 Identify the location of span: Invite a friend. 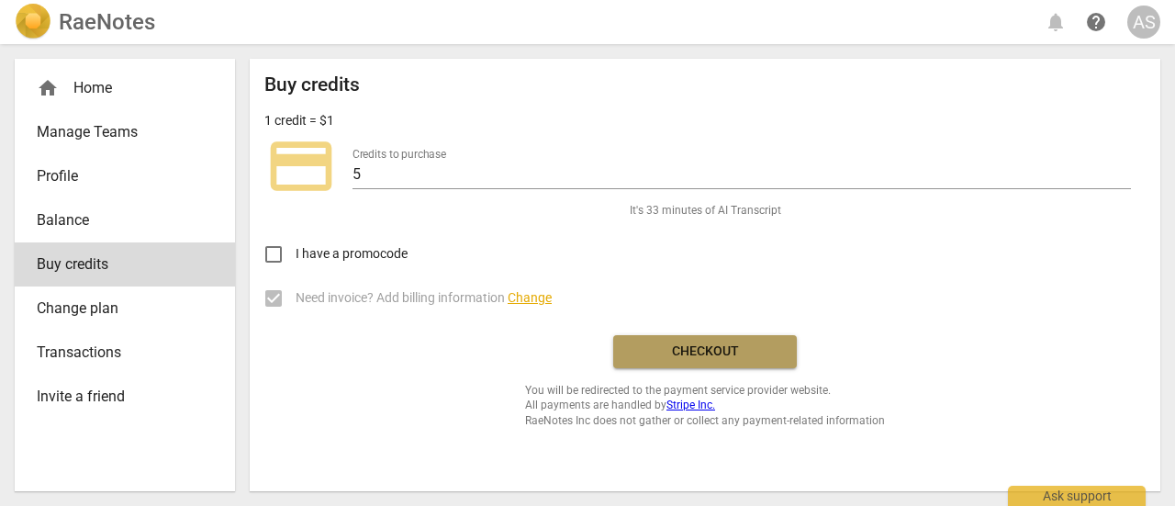
(117, 396).